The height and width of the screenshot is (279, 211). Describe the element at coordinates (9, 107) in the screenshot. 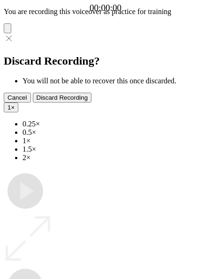

I see `span: 1` at that location.